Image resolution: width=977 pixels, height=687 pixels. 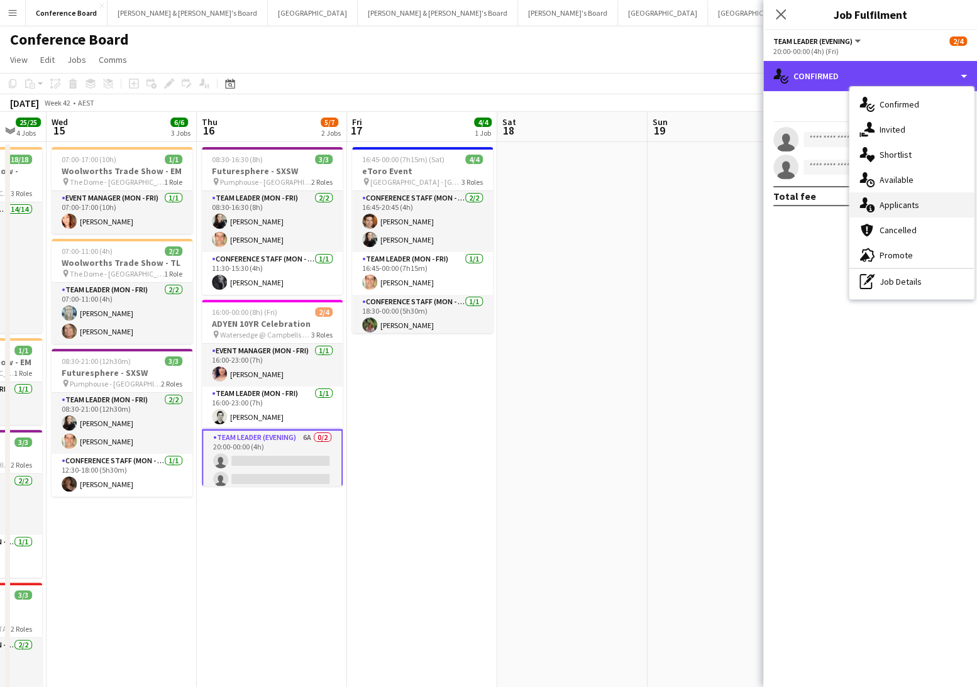 I want to click on div: AEST, so click(x=86, y=102).